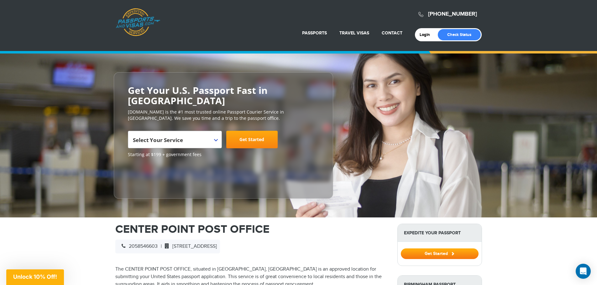 The width and height of the screenshot is (597, 285). What do you see at coordinates (440, 233) in the screenshot?
I see `strong: Expedite Your Passport` at bounding box center [440, 233].